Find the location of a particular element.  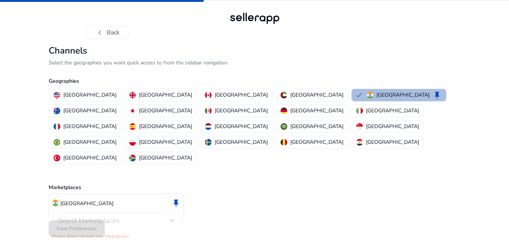

img: se.svg is located at coordinates (208, 142).